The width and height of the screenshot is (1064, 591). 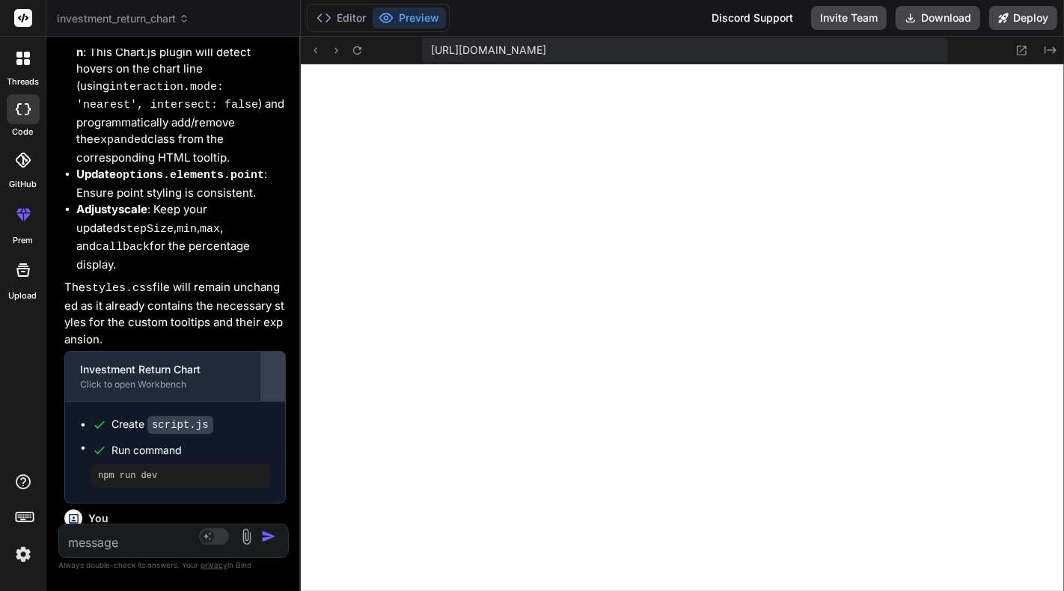 What do you see at coordinates (147, 229) in the screenshot?
I see `code: stepSize` at bounding box center [147, 229].